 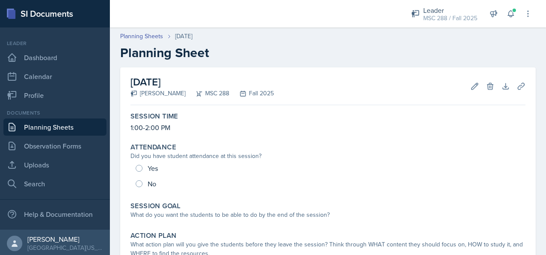 What do you see at coordinates (55, 146) in the screenshot?
I see `a: Observation Forms` at bounding box center [55, 146].